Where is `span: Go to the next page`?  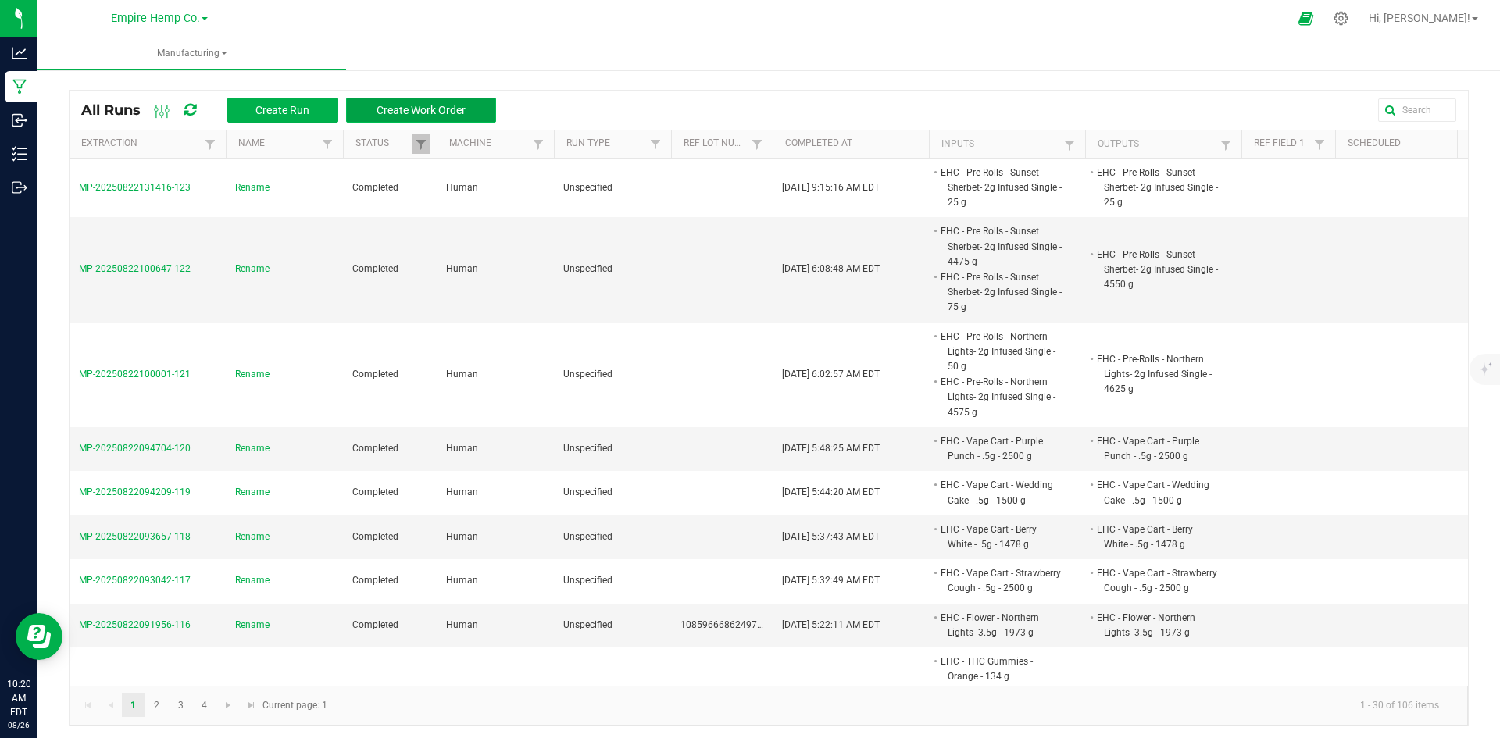
span: Go to the next page is located at coordinates (228, 706).